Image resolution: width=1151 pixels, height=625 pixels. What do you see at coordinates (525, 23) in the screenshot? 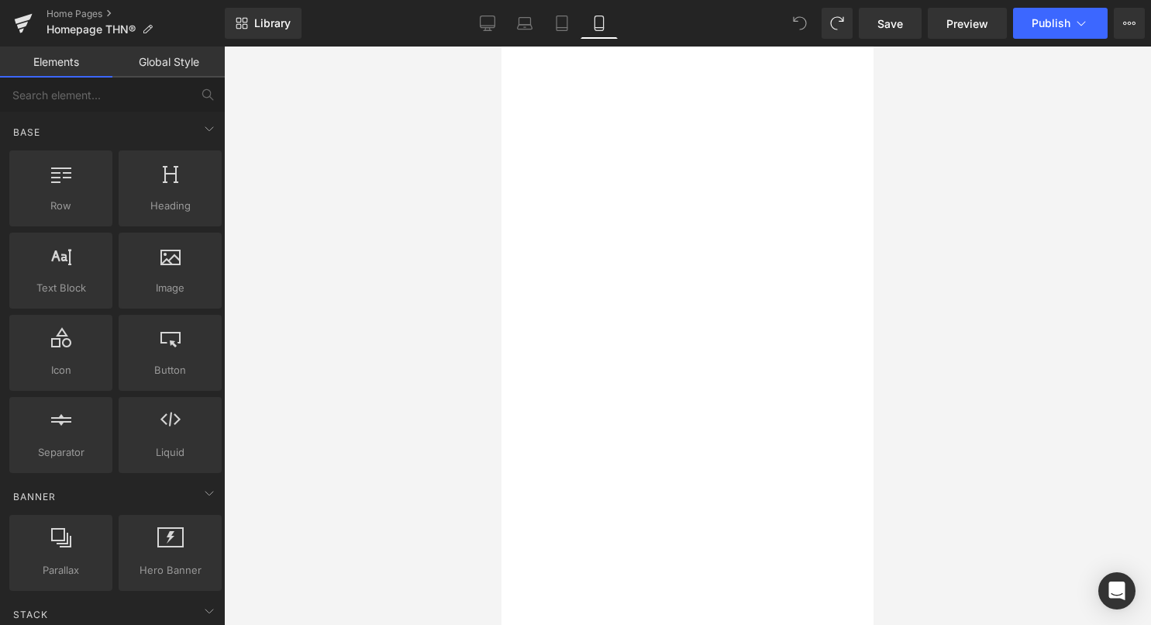
I see `a: Laptop` at bounding box center [525, 23].